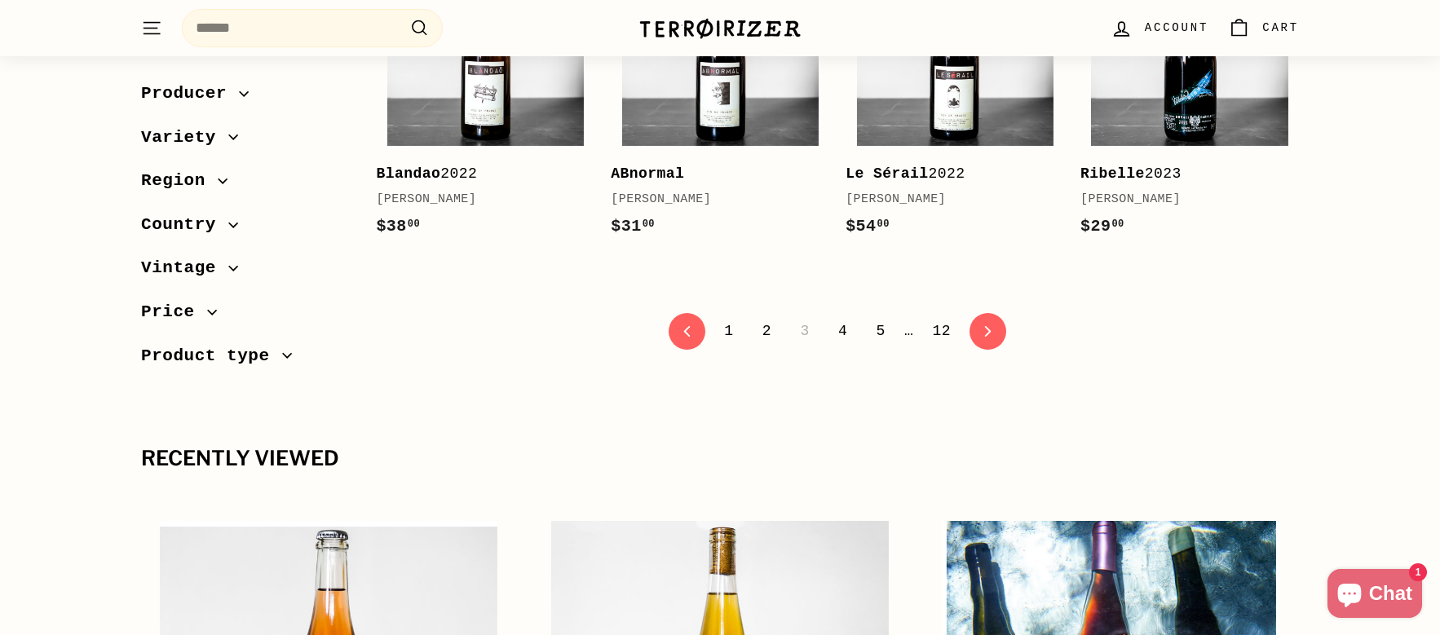 This screenshot has height=635, width=1440. I want to click on button: Product type, so click(245, 360).